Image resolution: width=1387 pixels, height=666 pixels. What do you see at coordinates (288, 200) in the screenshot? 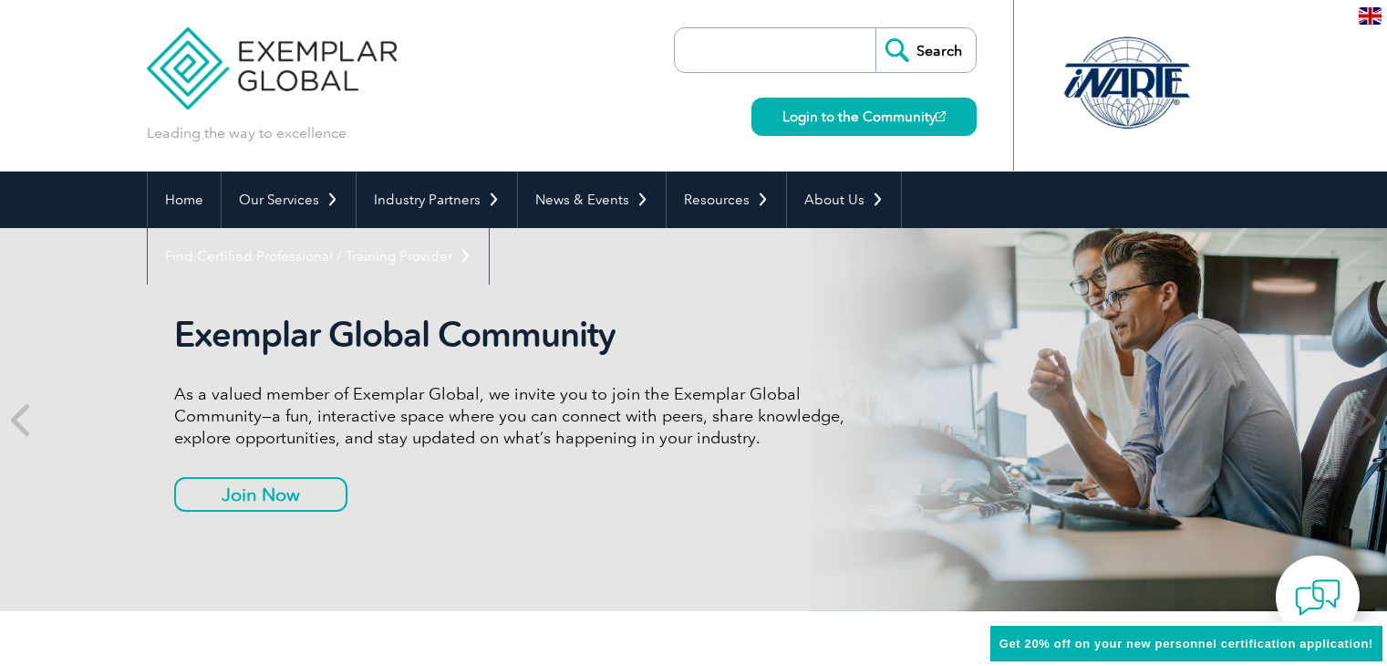
I see `a: Our Services` at bounding box center [288, 200].